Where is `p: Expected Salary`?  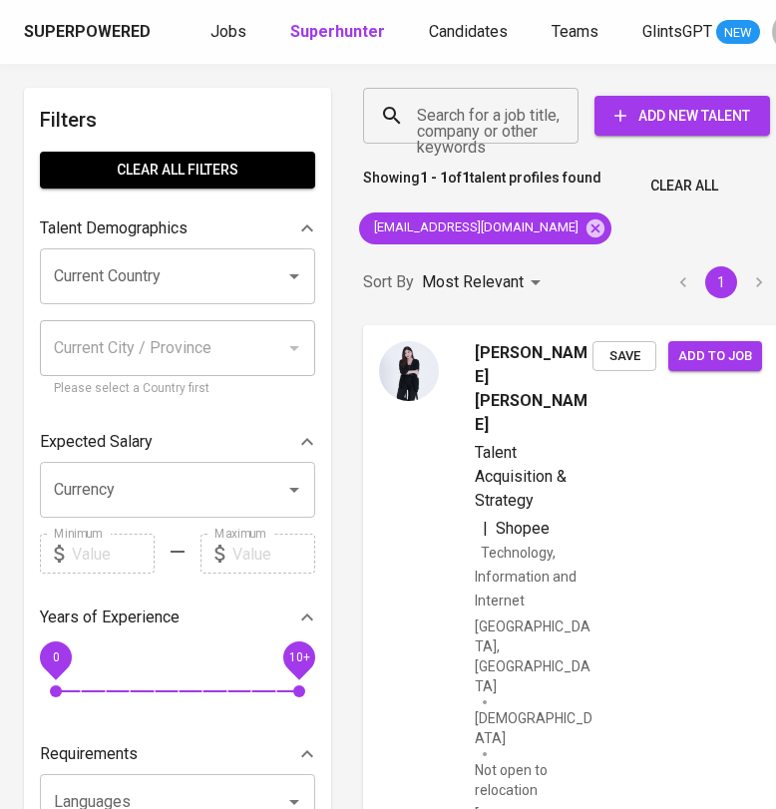
p: Expected Salary is located at coordinates (96, 442).